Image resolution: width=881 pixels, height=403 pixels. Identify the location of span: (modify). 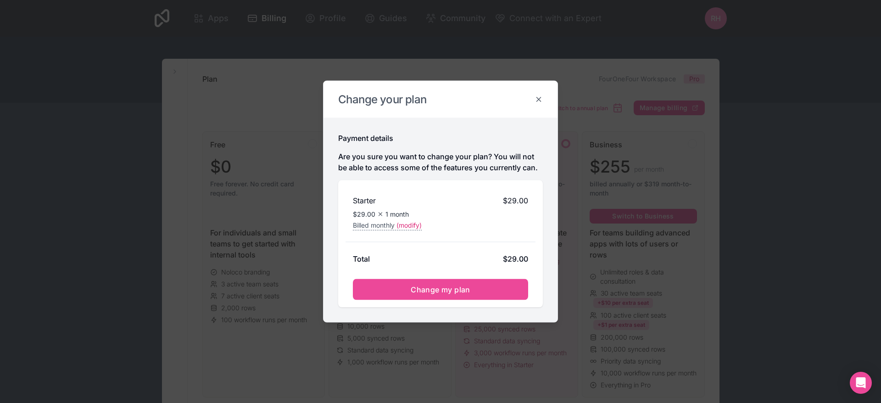
(409, 225).